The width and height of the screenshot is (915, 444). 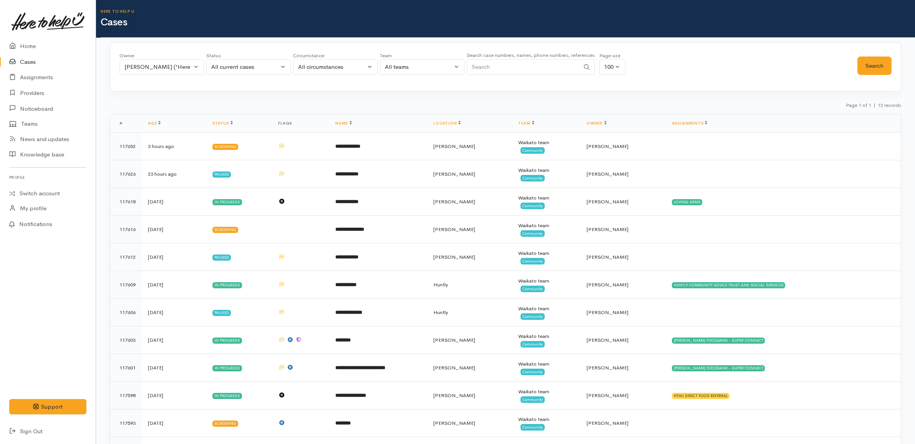 What do you see at coordinates (126, 202) in the screenshot?
I see `td: 117618` at bounding box center [126, 202].